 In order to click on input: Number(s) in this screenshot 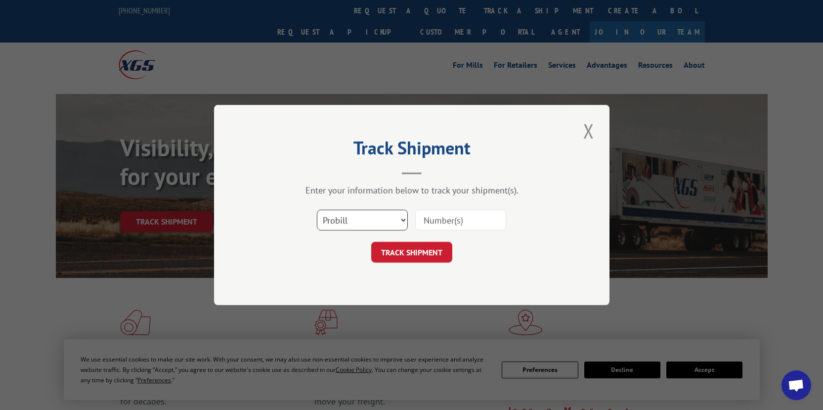, I will do `click(461, 220)`.